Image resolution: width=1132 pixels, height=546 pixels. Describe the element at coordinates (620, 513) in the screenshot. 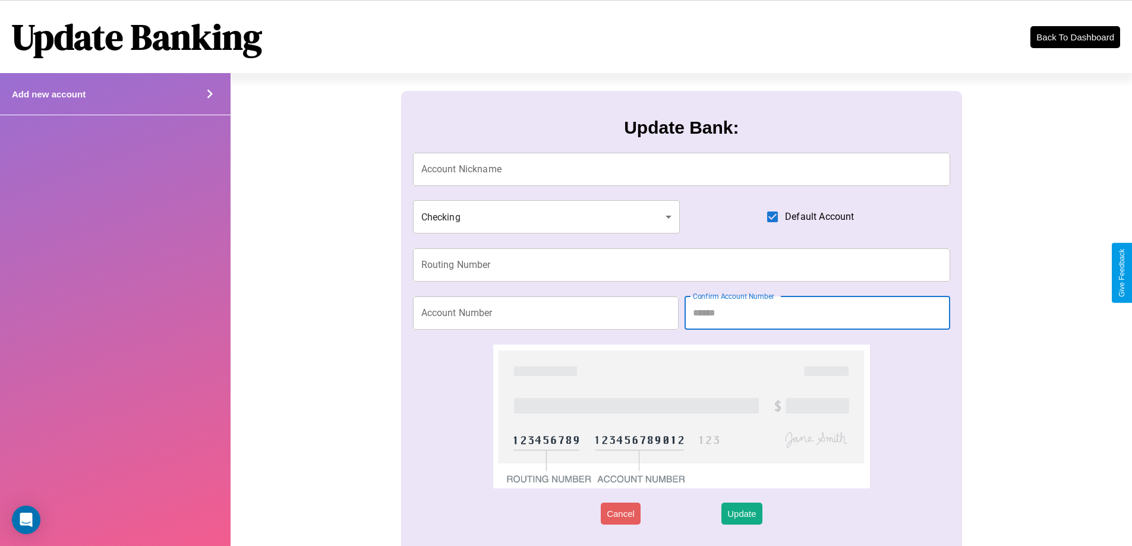

I see `button: Cancel` at that location.